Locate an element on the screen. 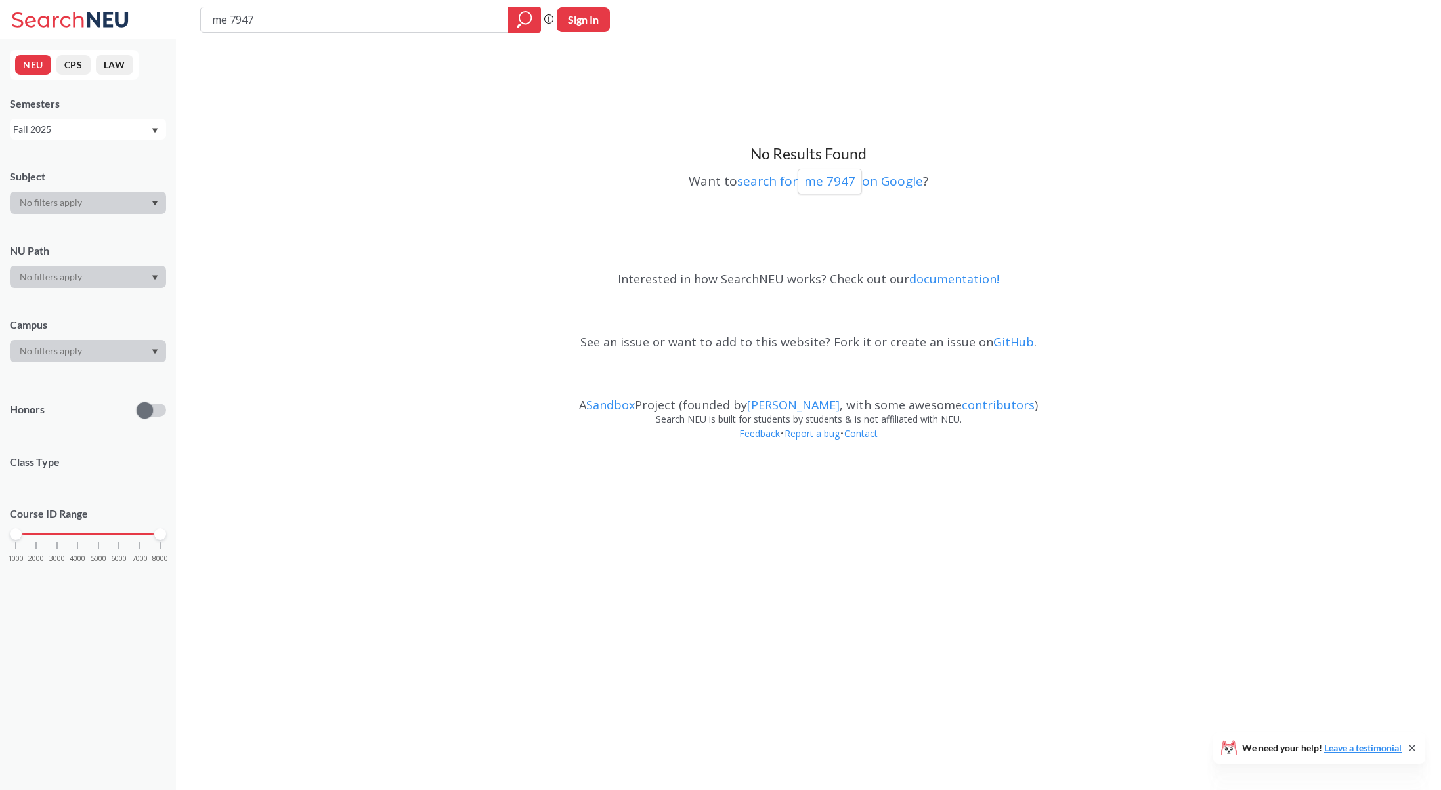 The image size is (1441, 790). button: CPS is located at coordinates (74, 65).